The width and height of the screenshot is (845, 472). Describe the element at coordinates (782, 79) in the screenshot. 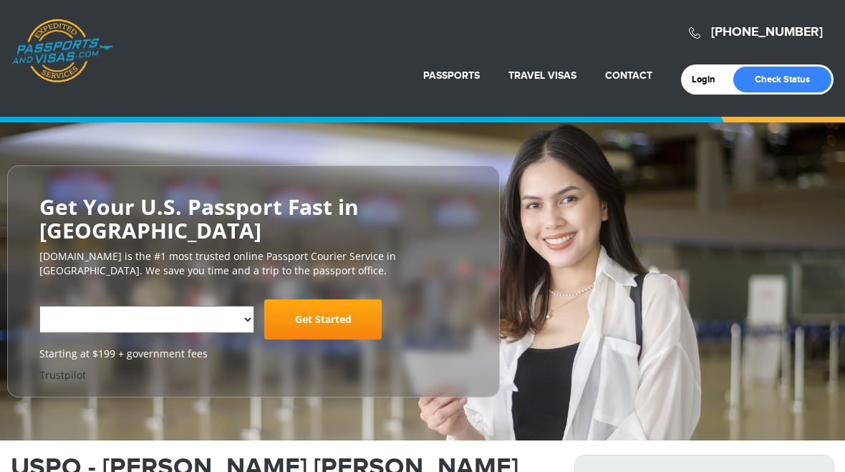

I see `a: Check Status` at that location.